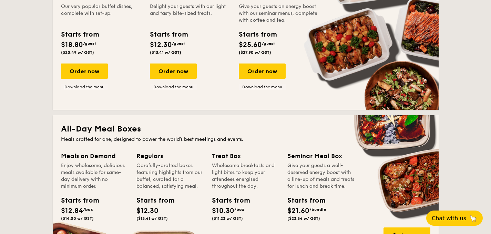  I want to click on span: ($23.54 w/ GST), so click(304, 218).